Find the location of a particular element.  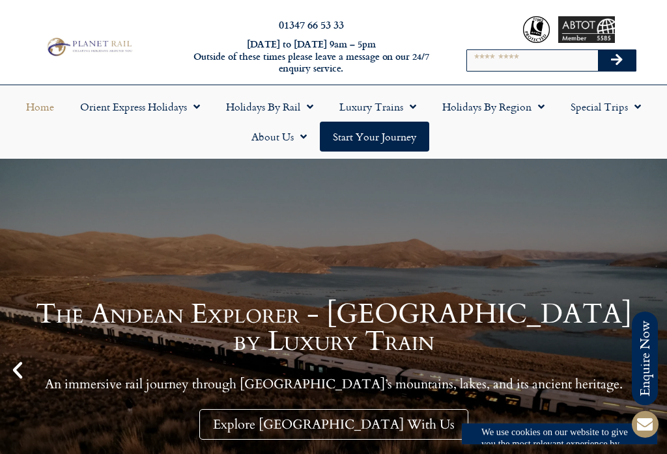

button: Search is located at coordinates (617, 61).